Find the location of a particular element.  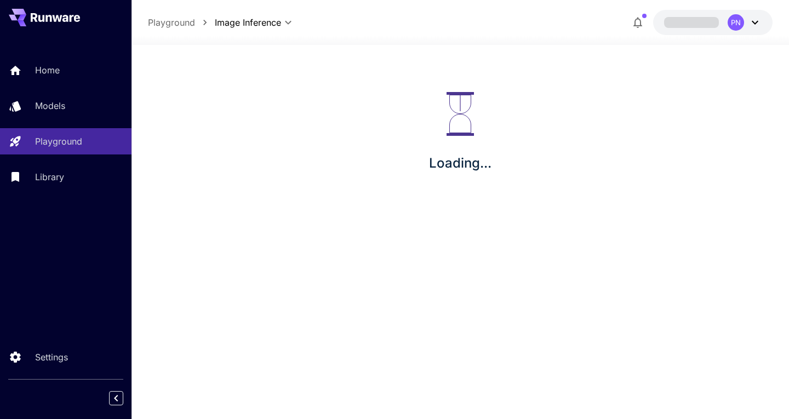

p: Library is located at coordinates (49, 177).